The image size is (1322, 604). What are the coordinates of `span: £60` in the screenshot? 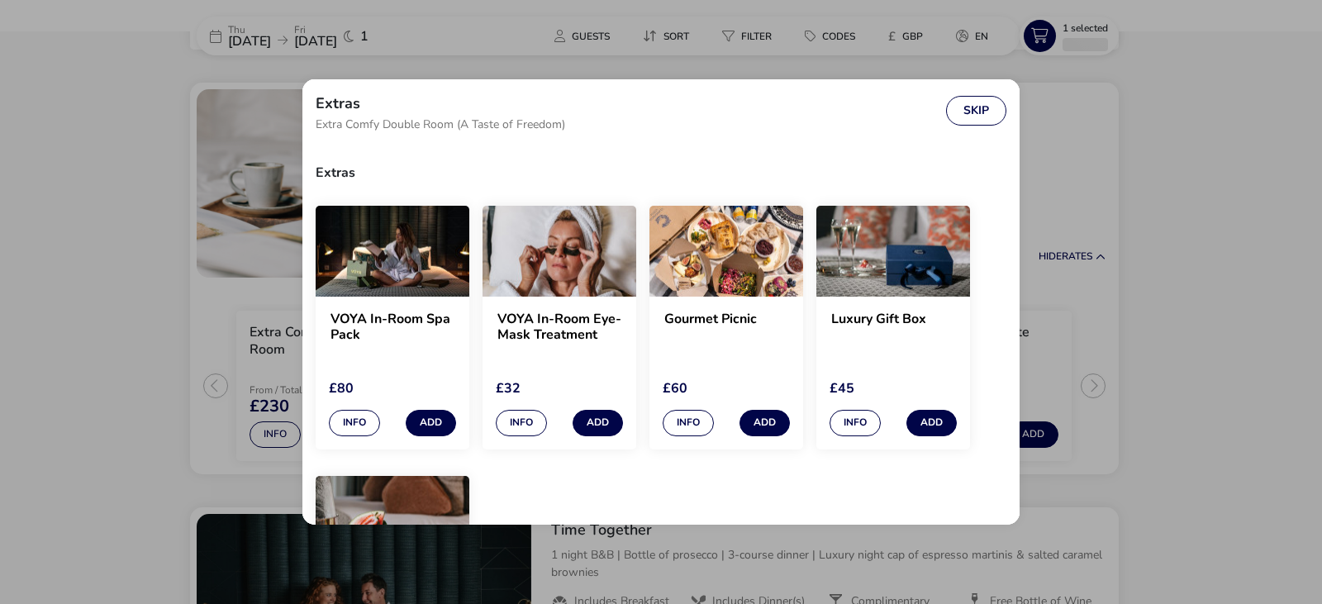 It's located at (675, 388).